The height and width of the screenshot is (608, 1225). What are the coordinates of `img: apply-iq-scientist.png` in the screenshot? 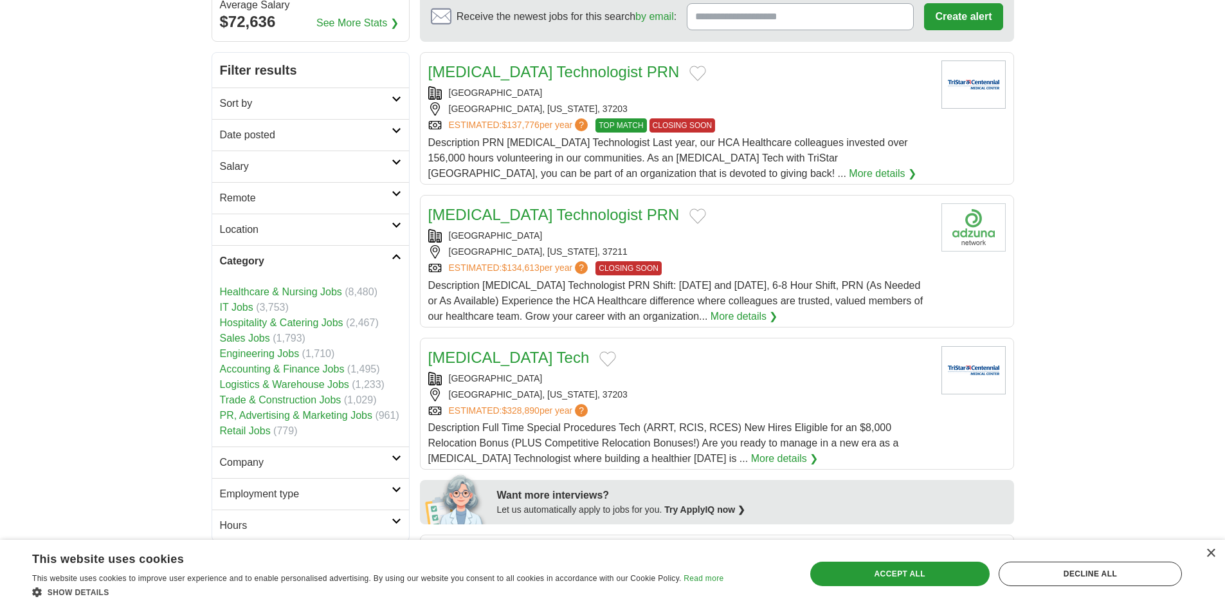 It's located at (456, 498).